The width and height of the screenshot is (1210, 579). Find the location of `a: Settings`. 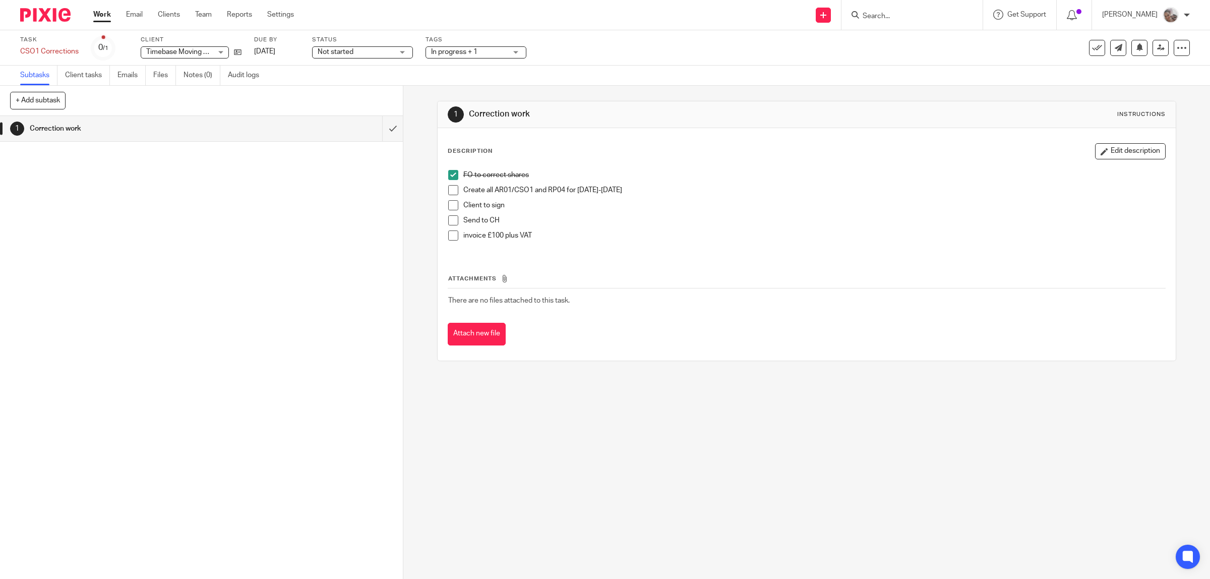

a: Settings is located at coordinates (280, 15).